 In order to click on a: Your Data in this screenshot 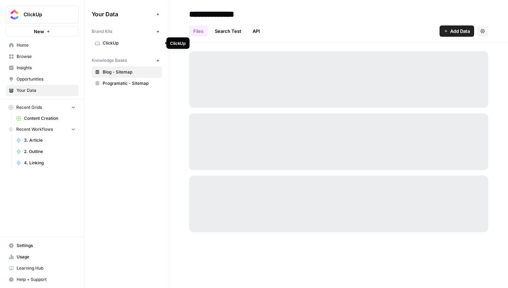, I will do `click(42, 90)`.